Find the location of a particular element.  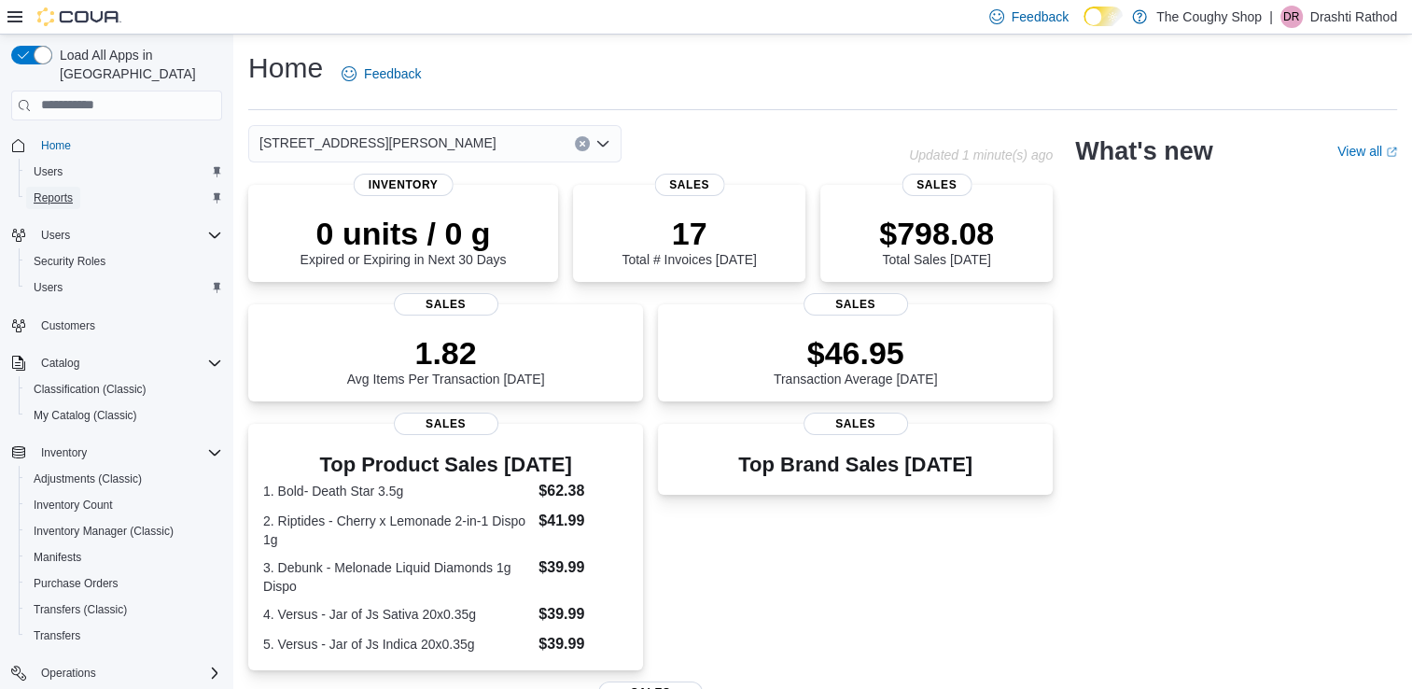

button: Open list of options is located at coordinates (603, 144).